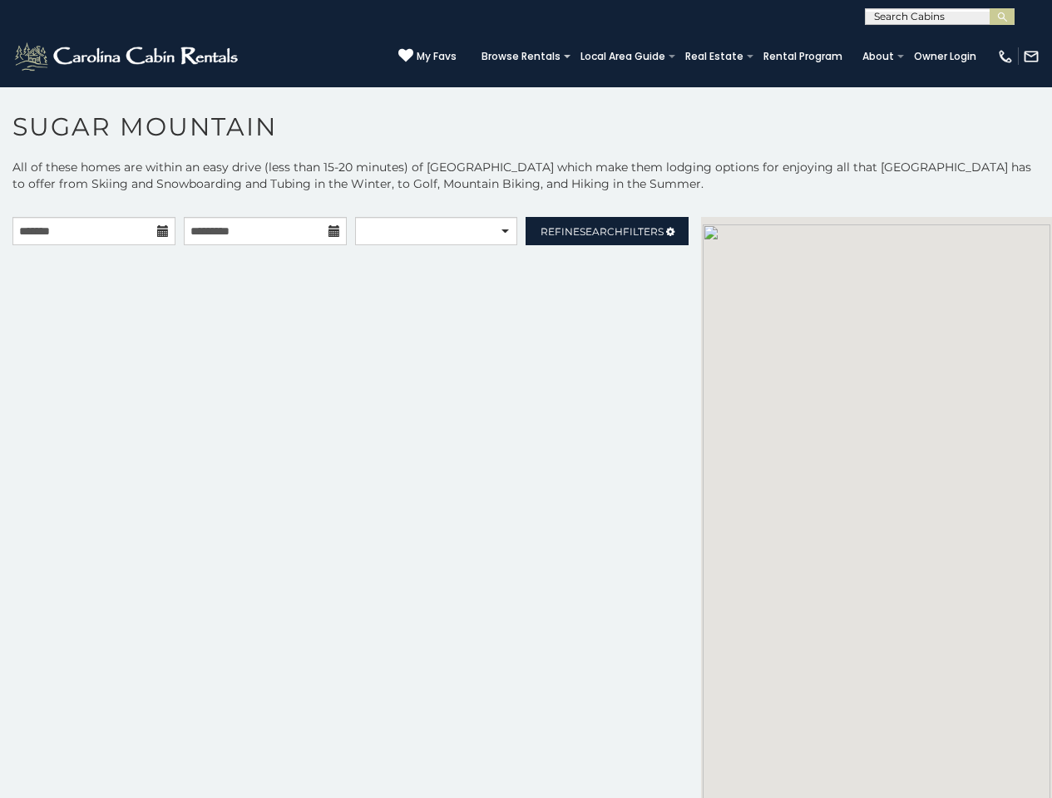 The height and width of the screenshot is (798, 1052). I want to click on a: RefineSearchFilters, so click(607, 231).